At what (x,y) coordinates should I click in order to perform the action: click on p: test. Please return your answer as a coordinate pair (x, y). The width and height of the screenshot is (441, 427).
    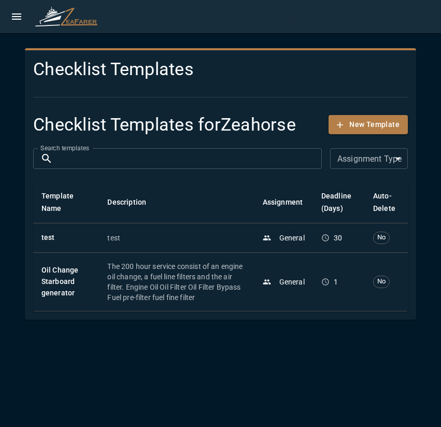
    Looking at the image, I should click on (176, 238).